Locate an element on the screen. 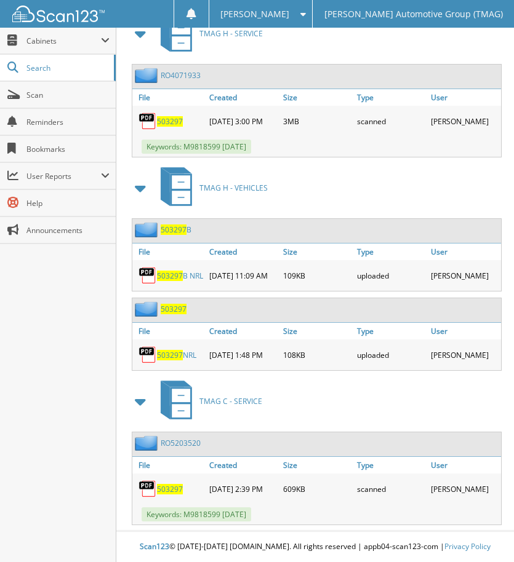 The height and width of the screenshot is (562, 514). div: 108KB is located at coordinates (317, 355).